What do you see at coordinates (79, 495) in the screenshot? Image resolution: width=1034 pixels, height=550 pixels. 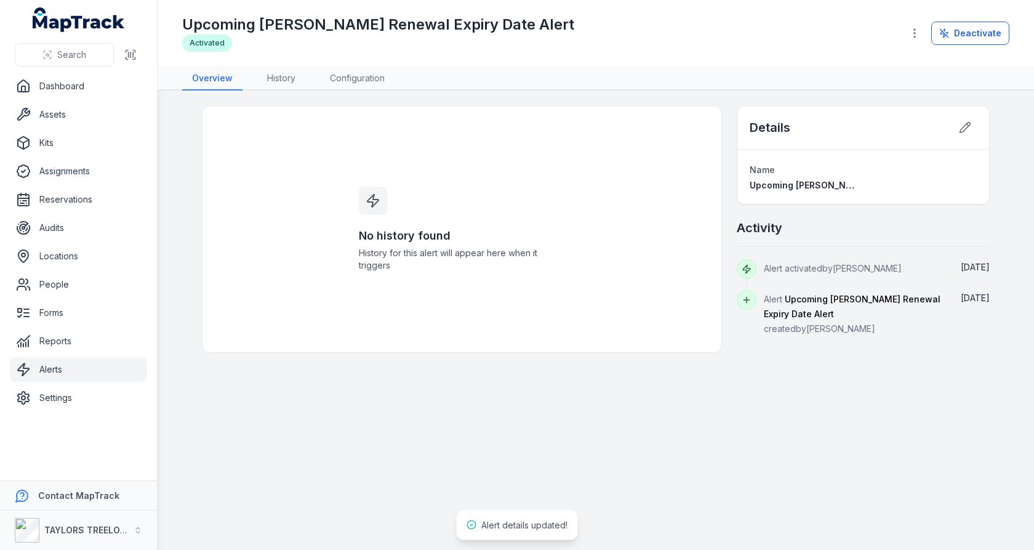 I see `strong: Contact MapTrack` at bounding box center [79, 495].